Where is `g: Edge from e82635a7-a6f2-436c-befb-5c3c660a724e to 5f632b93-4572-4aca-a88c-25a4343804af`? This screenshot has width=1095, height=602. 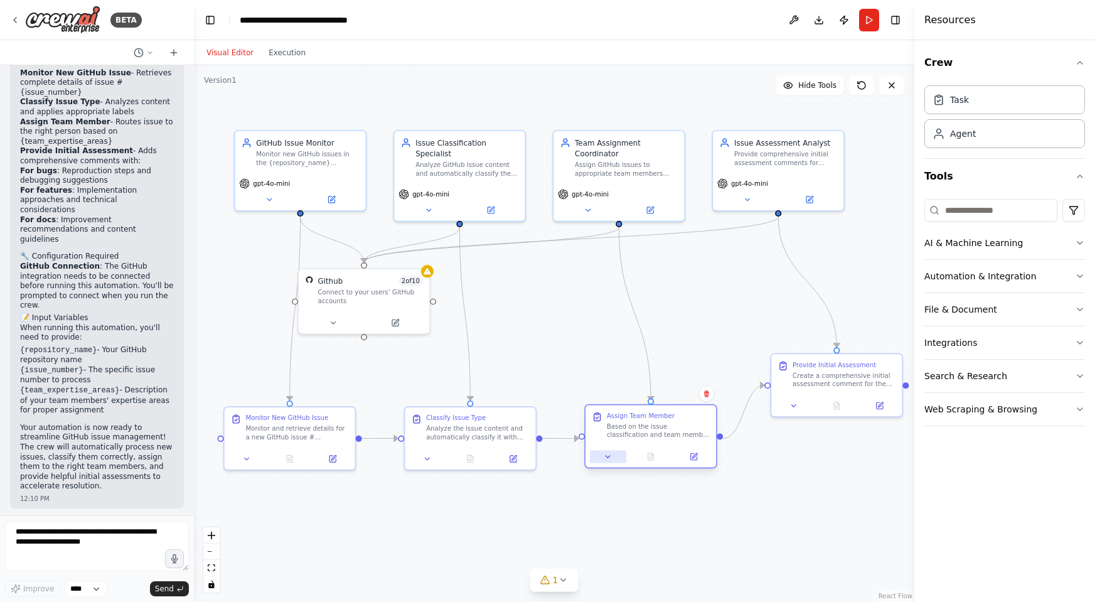
g: Edge from e82635a7-a6f2-436c-befb-5c3c660a724e to 5f632b93-4572-4aca-a88c-25a4343804af is located at coordinates (743, 411).